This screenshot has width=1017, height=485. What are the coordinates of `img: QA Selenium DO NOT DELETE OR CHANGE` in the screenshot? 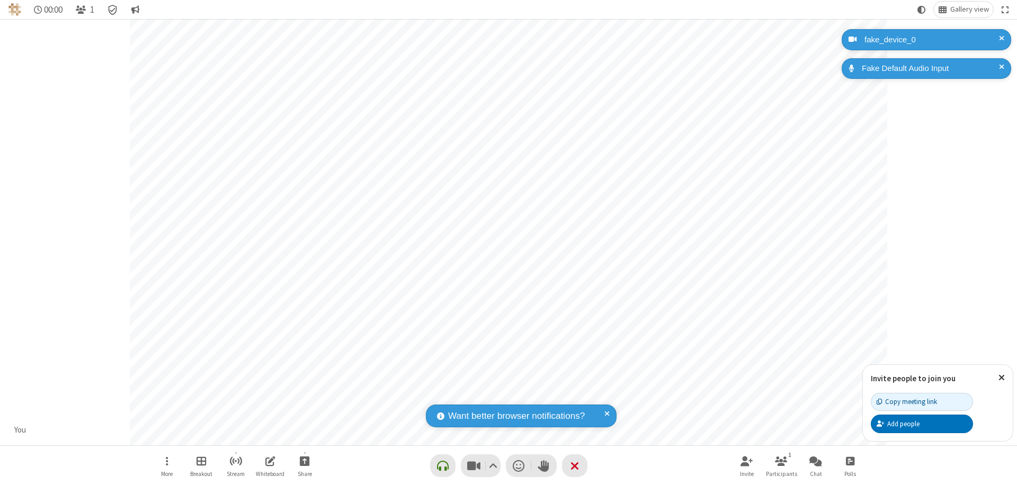 It's located at (15, 10).